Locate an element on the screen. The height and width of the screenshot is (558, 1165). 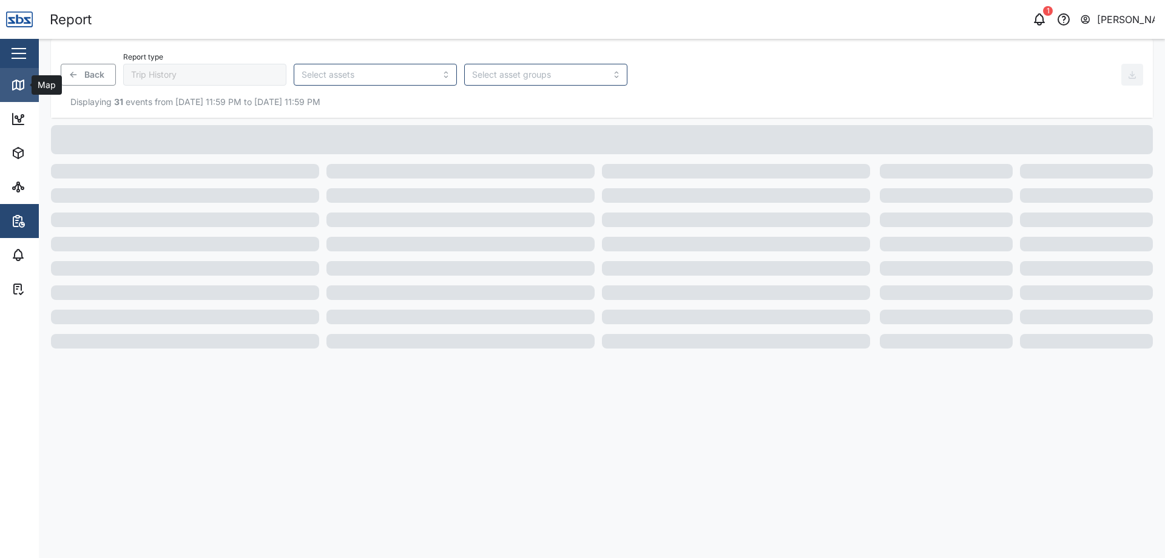
label: Report type is located at coordinates (143, 57).